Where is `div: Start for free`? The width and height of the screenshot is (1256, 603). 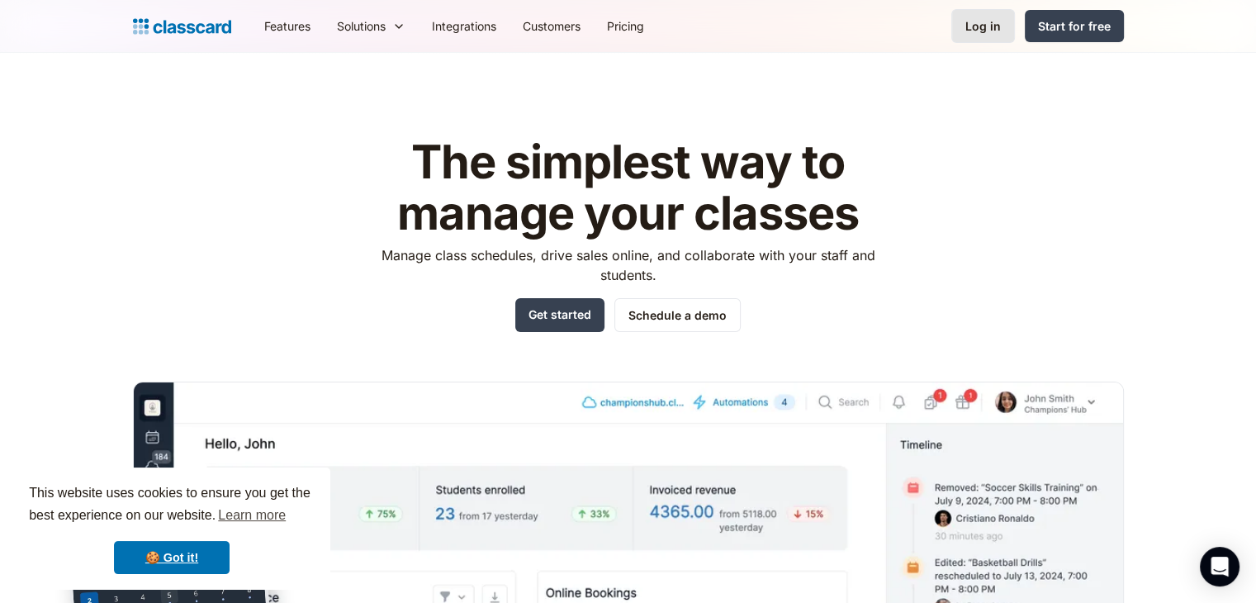
div: Start for free is located at coordinates (1074, 26).